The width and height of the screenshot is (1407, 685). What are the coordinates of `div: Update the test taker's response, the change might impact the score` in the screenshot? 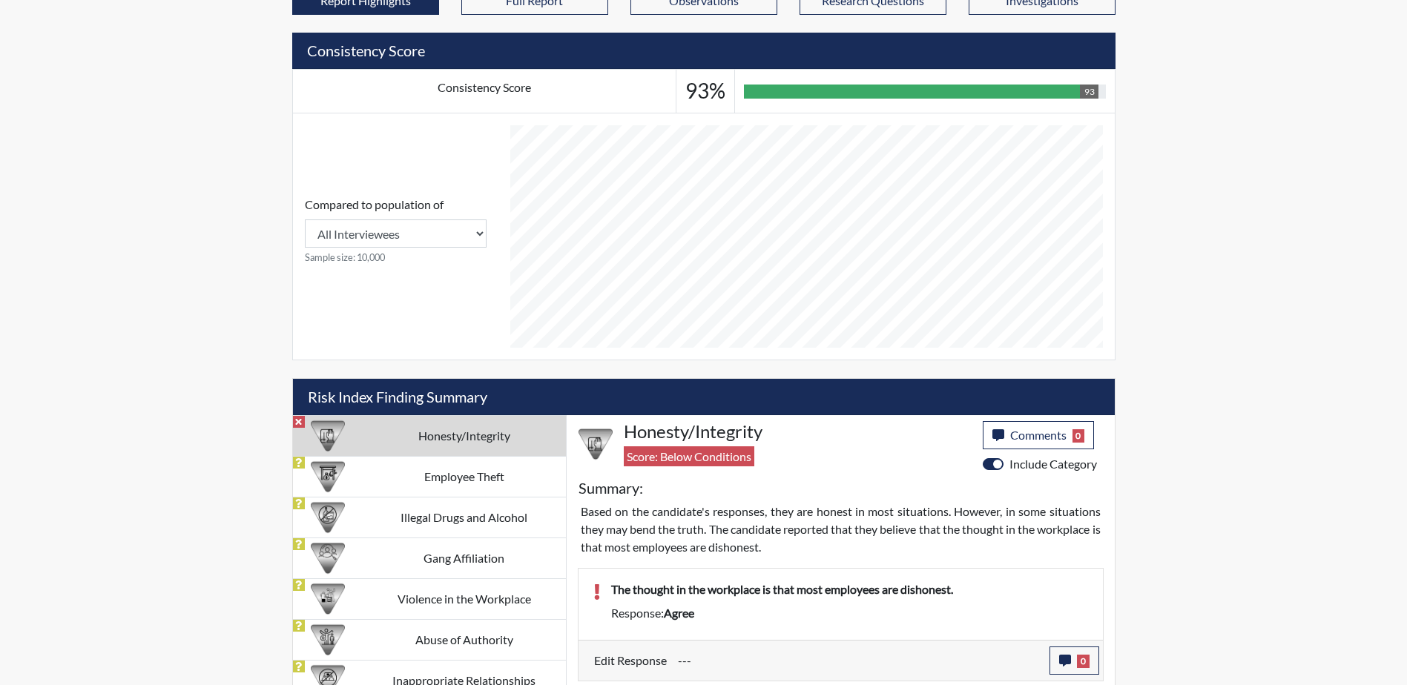 It's located at (858, 661).